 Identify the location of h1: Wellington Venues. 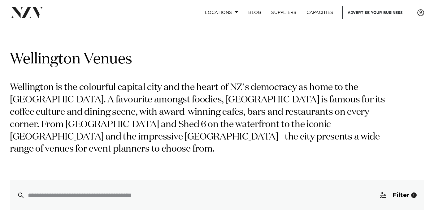
(217, 59).